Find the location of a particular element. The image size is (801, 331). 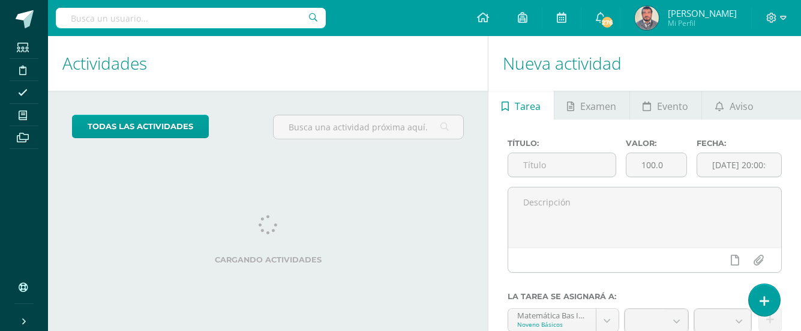

input: Puntos máximos is located at coordinates (657, 164).